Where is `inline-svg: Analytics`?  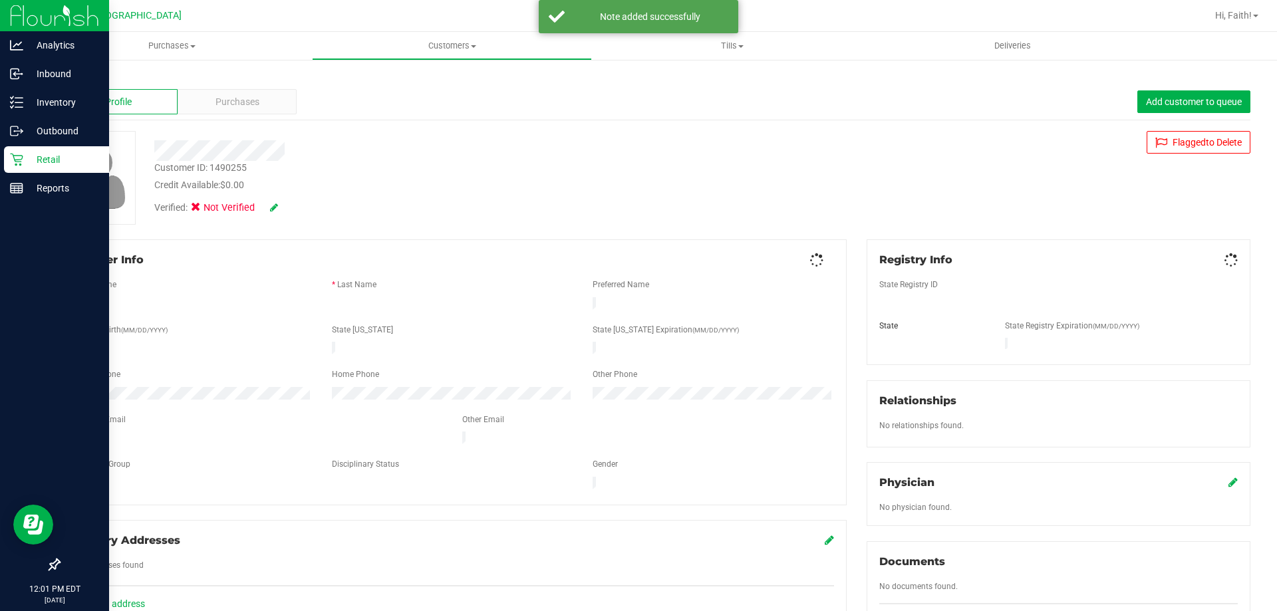
inline-svg: Analytics is located at coordinates (17, 45).